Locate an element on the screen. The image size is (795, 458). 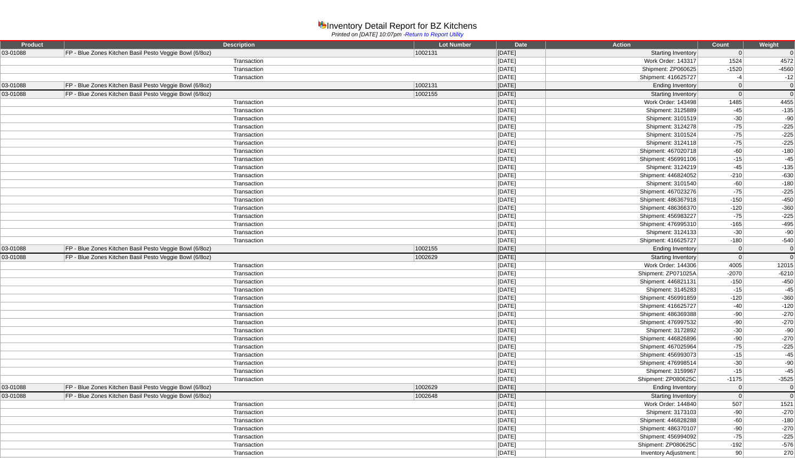
td: Shipment: 446828288 is located at coordinates (621, 420).